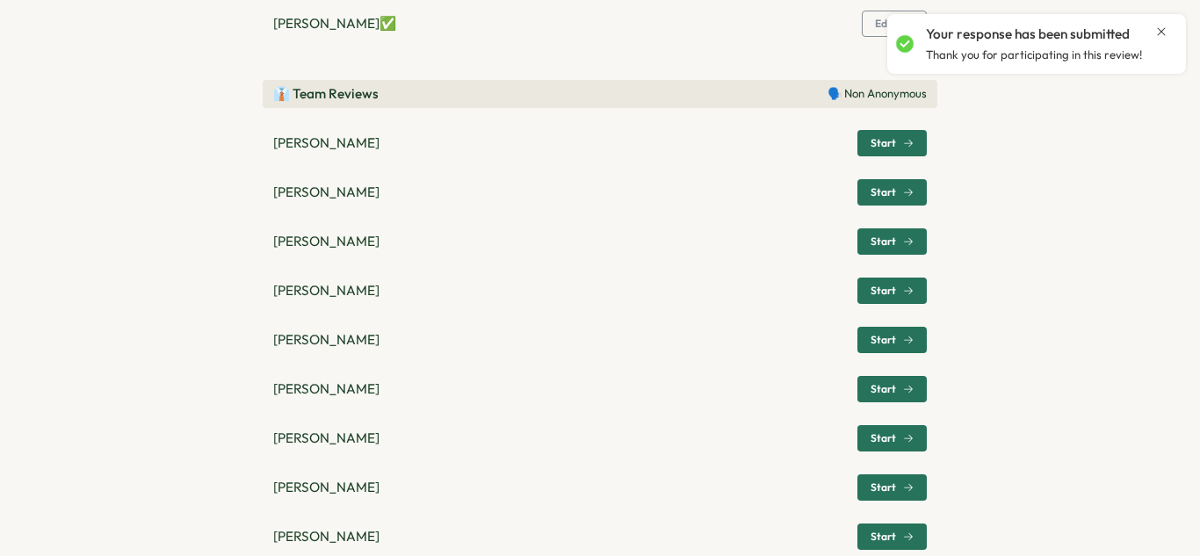  I want to click on span: Edit, so click(884, 24).